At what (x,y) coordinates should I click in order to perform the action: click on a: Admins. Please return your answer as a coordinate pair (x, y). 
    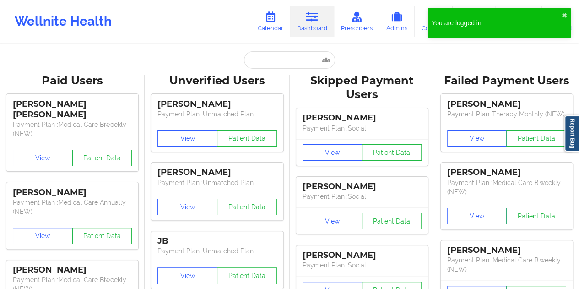
    Looking at the image, I should click on (397, 22).